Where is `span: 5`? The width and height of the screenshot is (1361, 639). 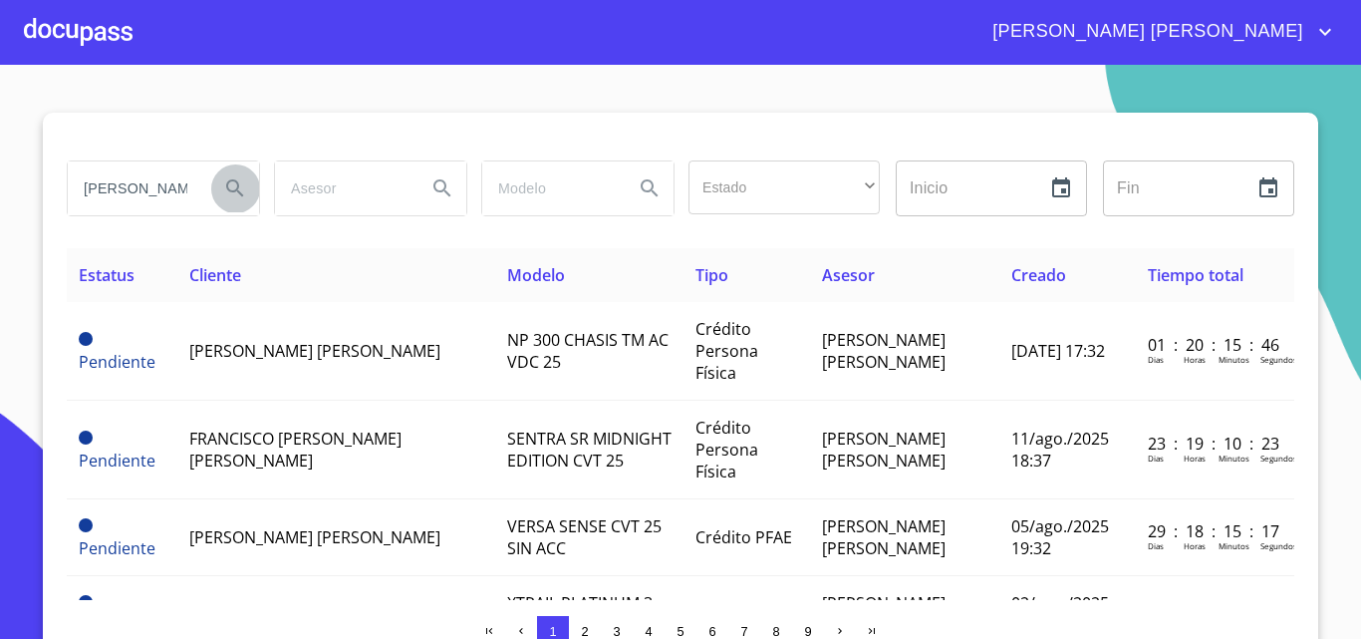
span: 5 is located at coordinates (679, 631).